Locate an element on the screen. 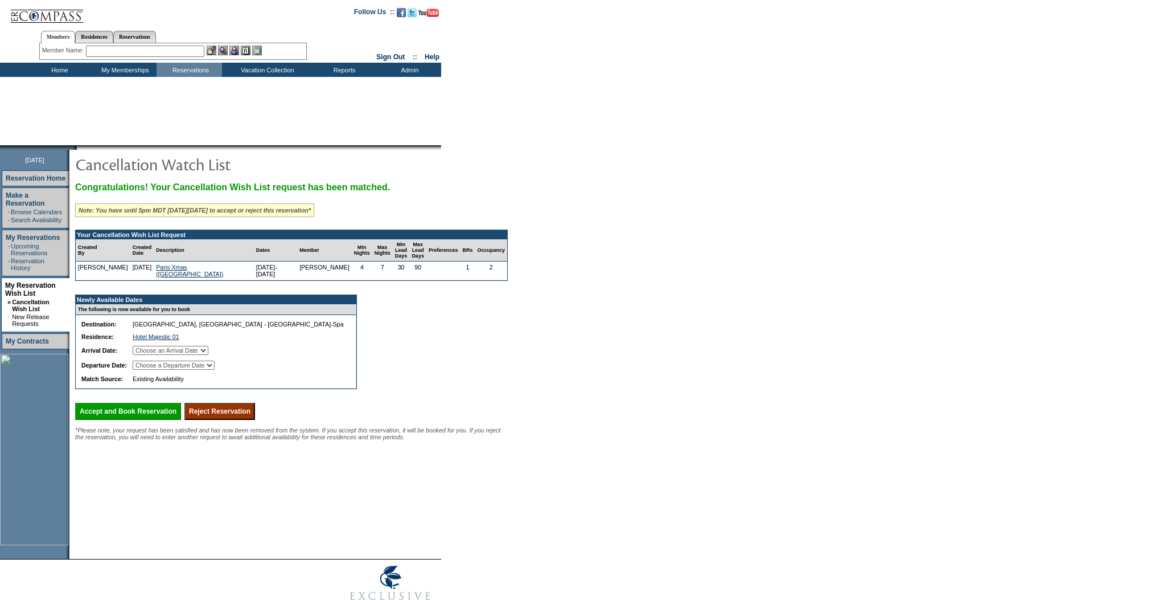 The height and width of the screenshot is (600, 1172). a: Become our fan on Facebook is located at coordinates (401, 15).